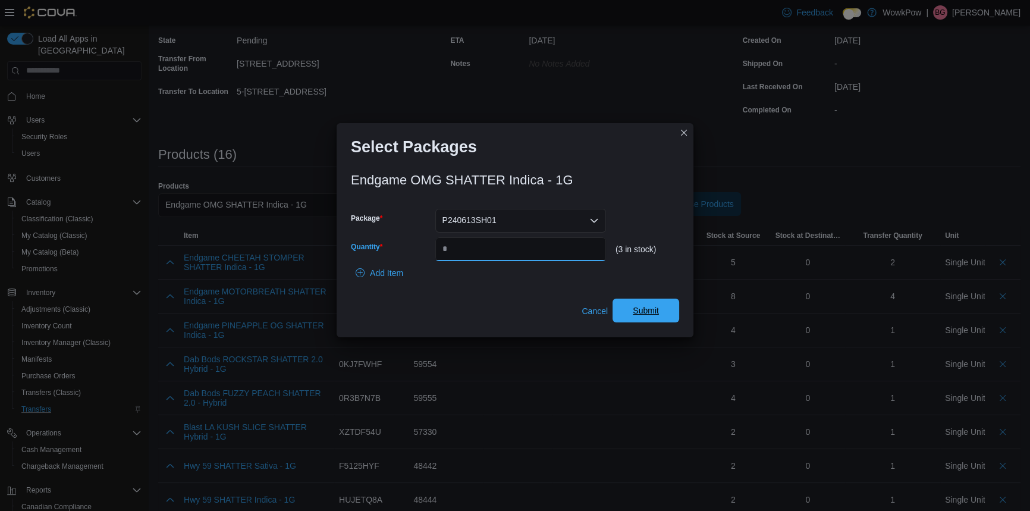 This screenshot has width=1030, height=511. Describe the element at coordinates (469, 220) in the screenshot. I see `span: P240613SH01` at that location.